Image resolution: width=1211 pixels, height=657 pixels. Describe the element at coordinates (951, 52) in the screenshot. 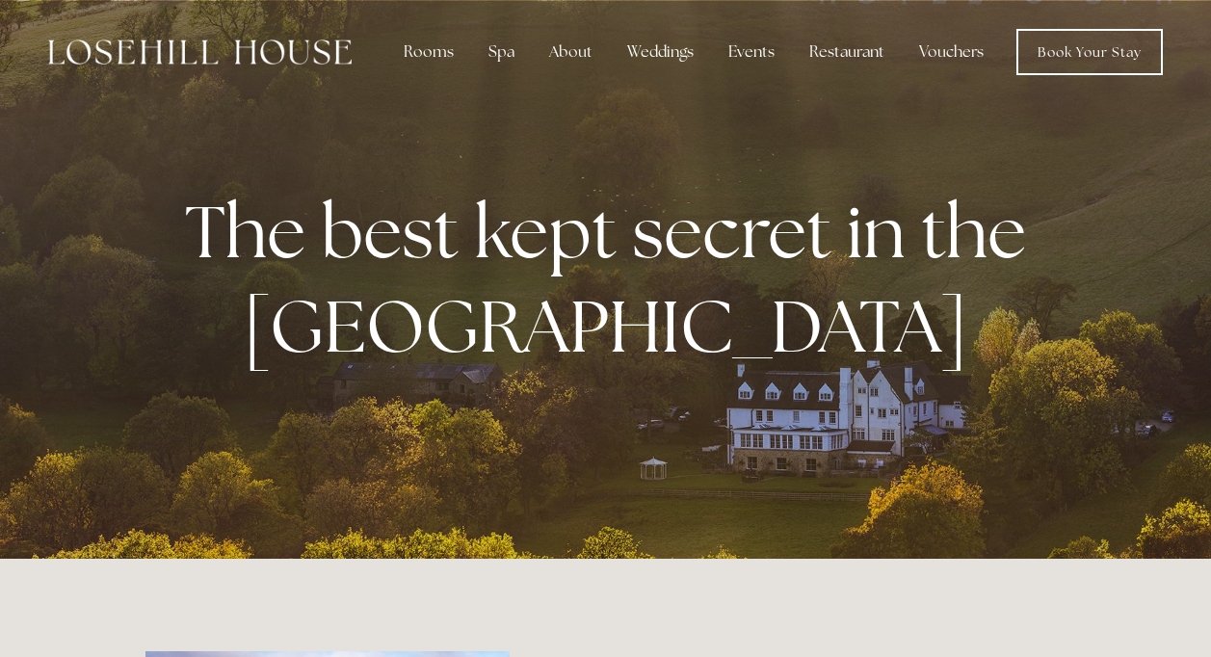

I see `a: Vouchers` at that location.